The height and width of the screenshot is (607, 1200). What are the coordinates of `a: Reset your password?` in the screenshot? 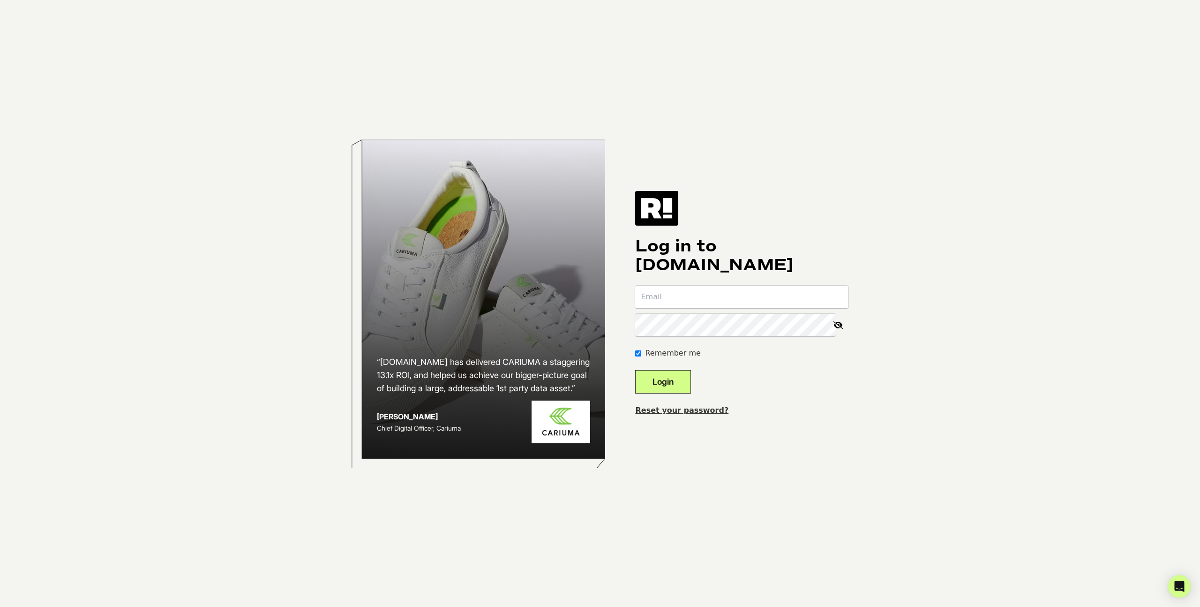 It's located at (682, 410).